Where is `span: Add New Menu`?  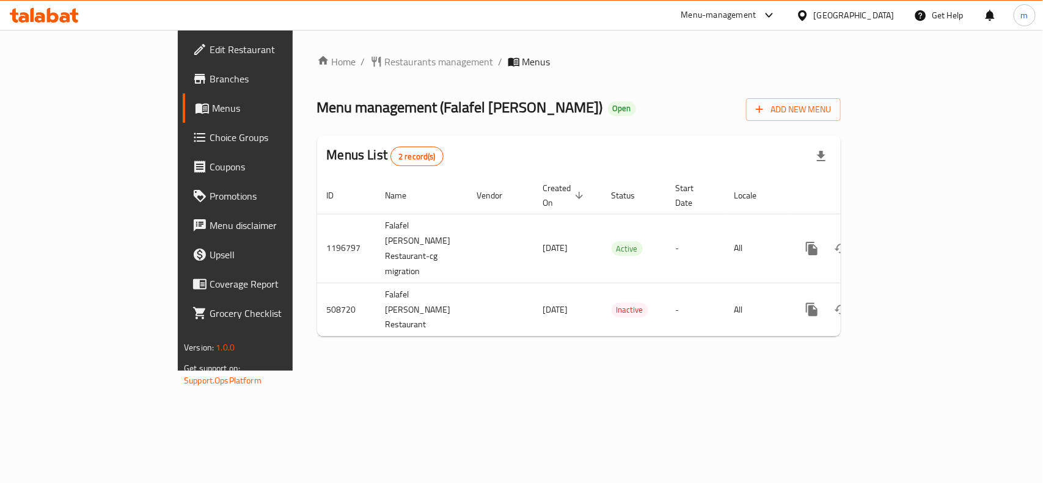
span: Add New Menu is located at coordinates (793, 109).